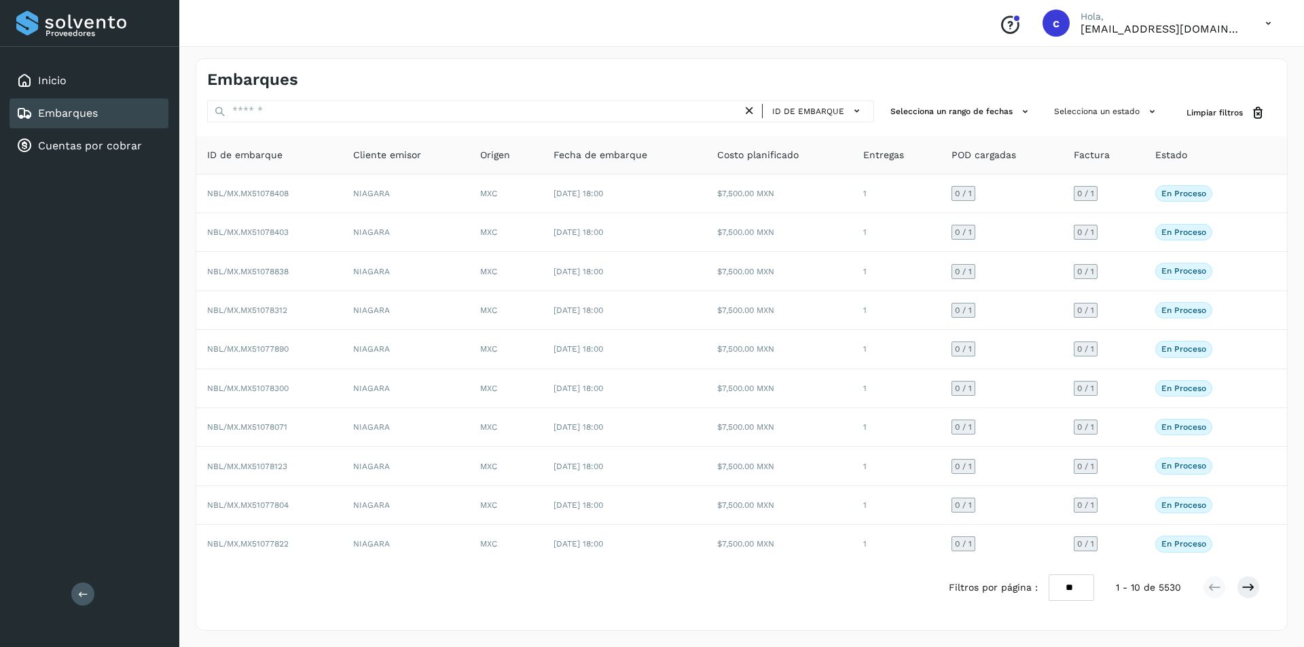  I want to click on div: Inicio, so click(89, 81).